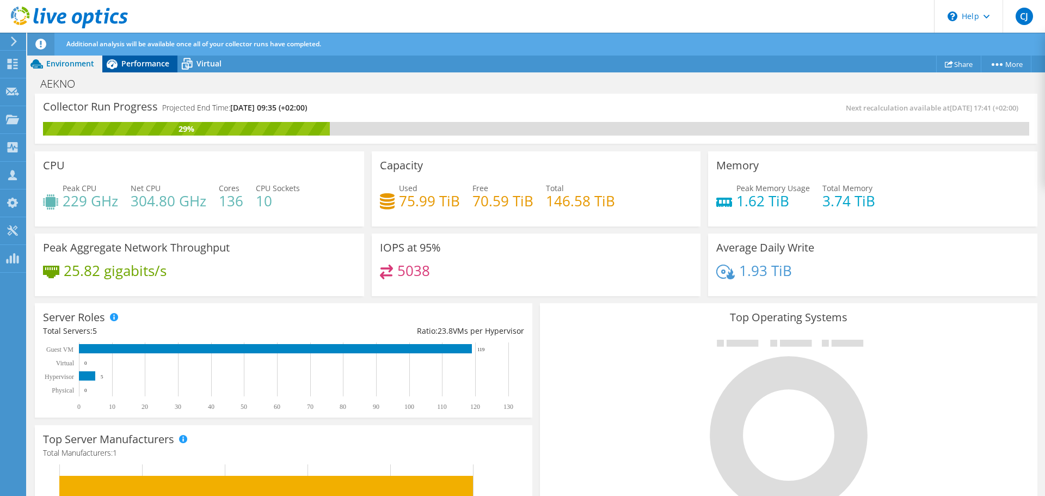 The image size is (1045, 496). I want to click on text: 60, so click(277, 407).